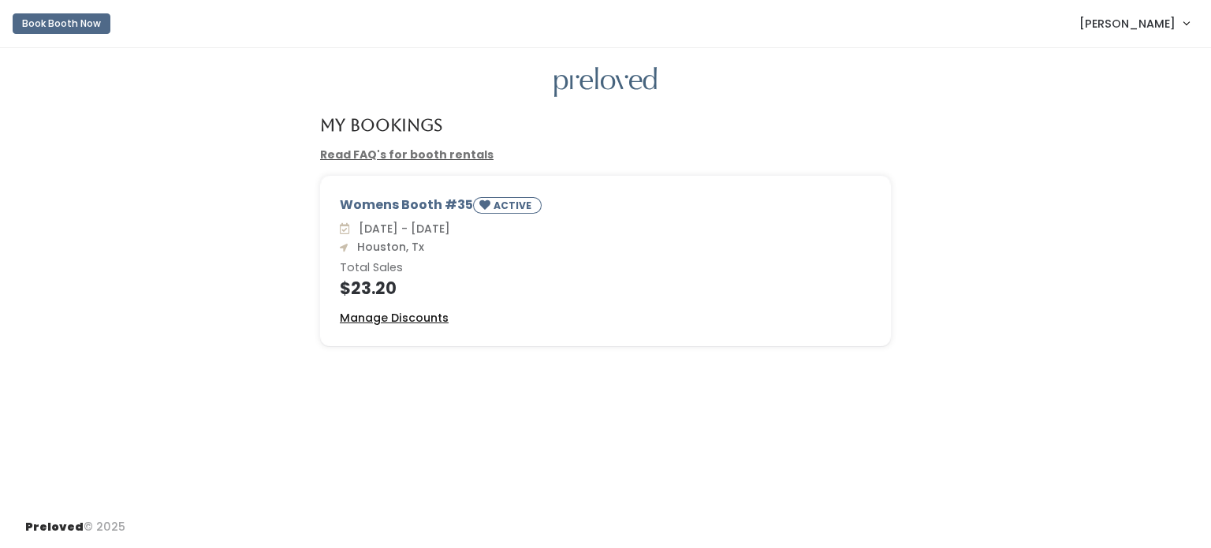  What do you see at coordinates (605, 207) in the screenshot?
I see `div: Womens Booth #35` at bounding box center [605, 207].